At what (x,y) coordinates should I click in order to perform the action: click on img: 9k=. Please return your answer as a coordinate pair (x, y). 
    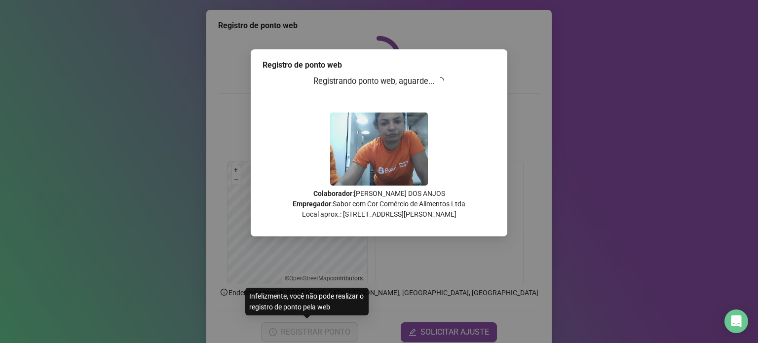
    Looking at the image, I should click on (379, 149).